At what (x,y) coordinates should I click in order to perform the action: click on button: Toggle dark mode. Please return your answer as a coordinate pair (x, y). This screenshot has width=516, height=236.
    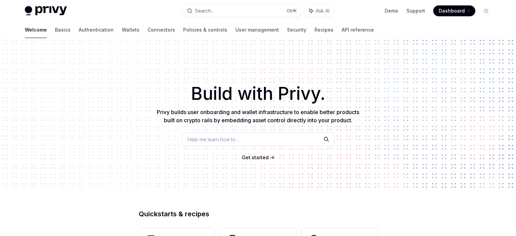
    Looking at the image, I should click on (486, 11).